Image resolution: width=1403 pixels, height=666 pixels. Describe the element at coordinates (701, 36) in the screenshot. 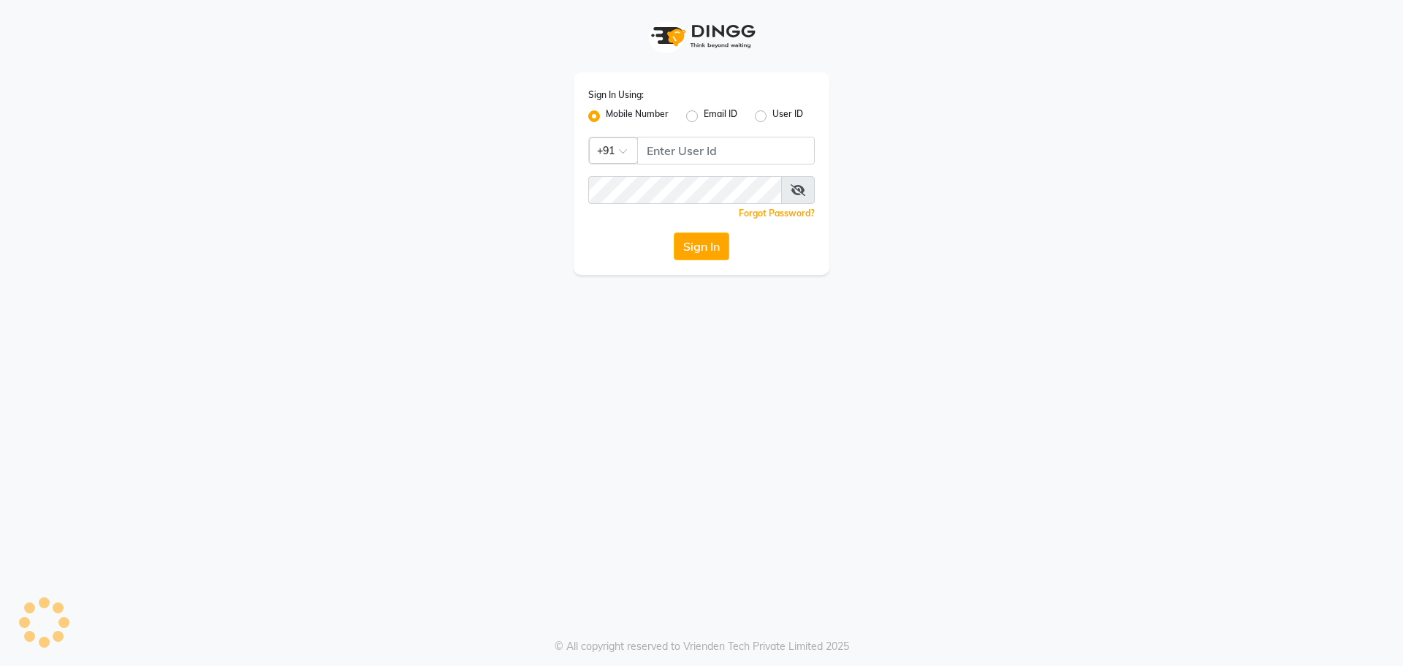

I see `img: logo1.svg` at that location.